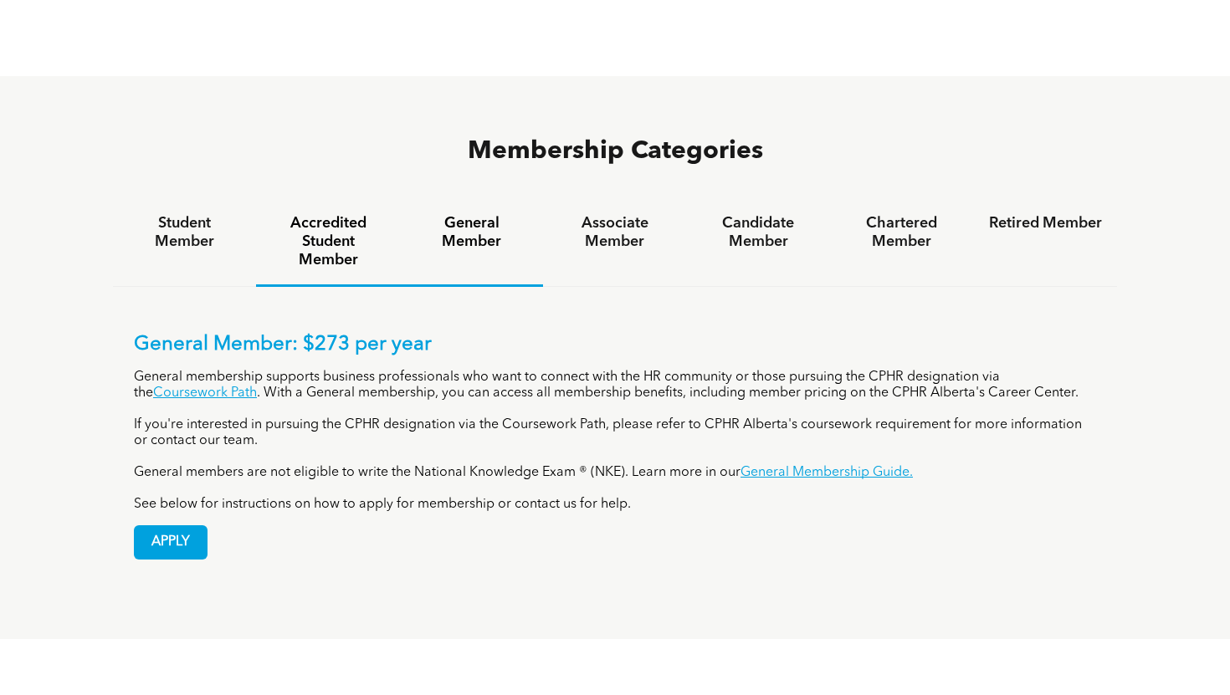  Describe the element at coordinates (615, 433) in the screenshot. I see `p: If you're interested in pursuing the CPHR designation via the Coursework Path, please refer to CP...` at that location.